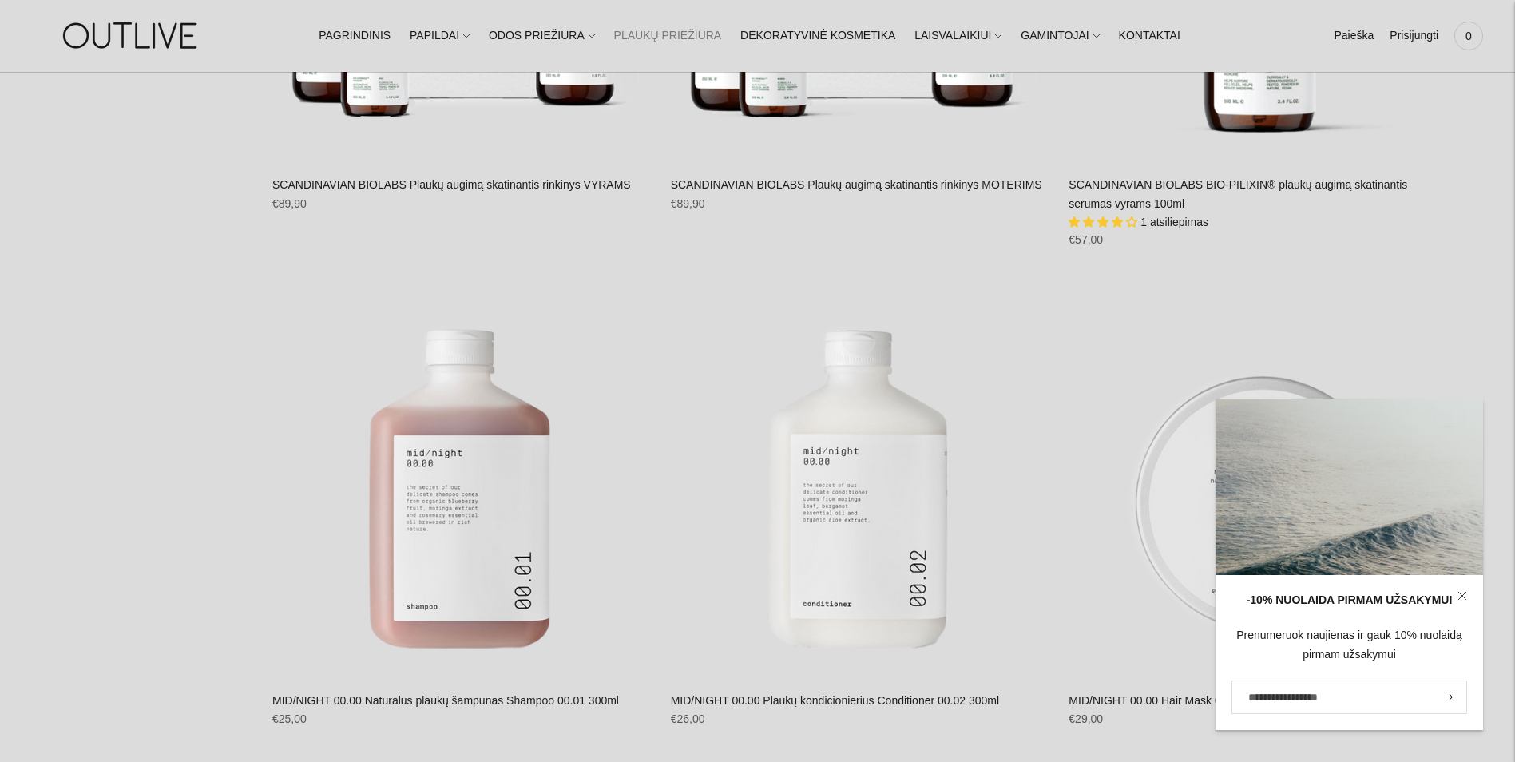  What do you see at coordinates (1238, 194) in the screenshot?
I see `a: SCANDINAVIAN BIOLABS BIO-PILIXIN® plaukų augimą skatinantis serumas vyrams 100ml` at bounding box center [1238, 194].